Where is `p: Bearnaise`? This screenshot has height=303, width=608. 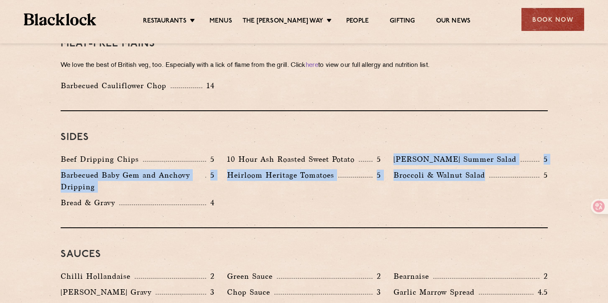 p: Bearnaise is located at coordinates (413, 277).